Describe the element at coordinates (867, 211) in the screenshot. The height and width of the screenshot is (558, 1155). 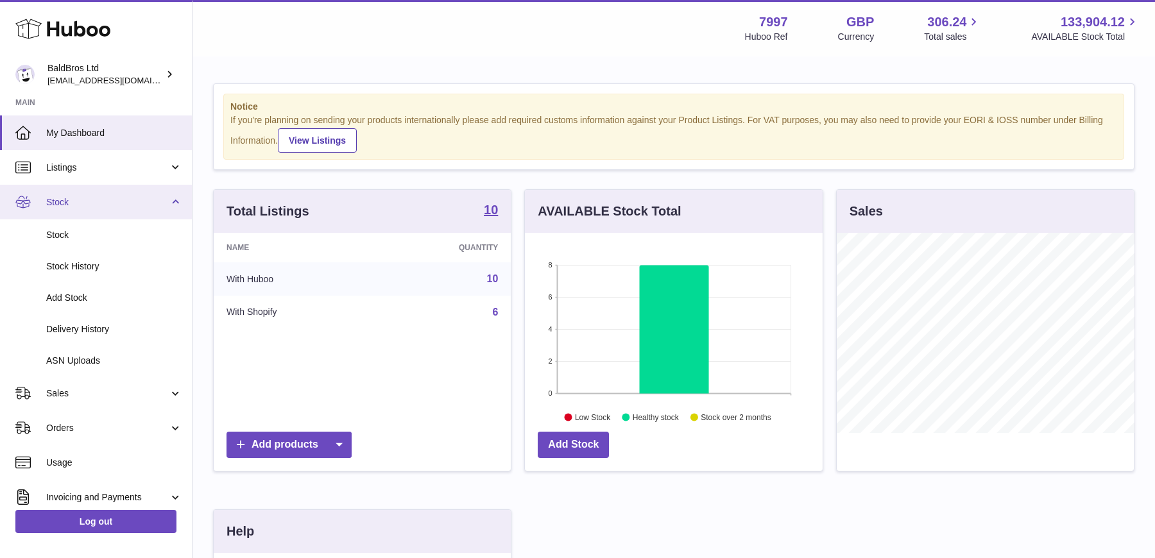
I see `h3: Sales` at that location.